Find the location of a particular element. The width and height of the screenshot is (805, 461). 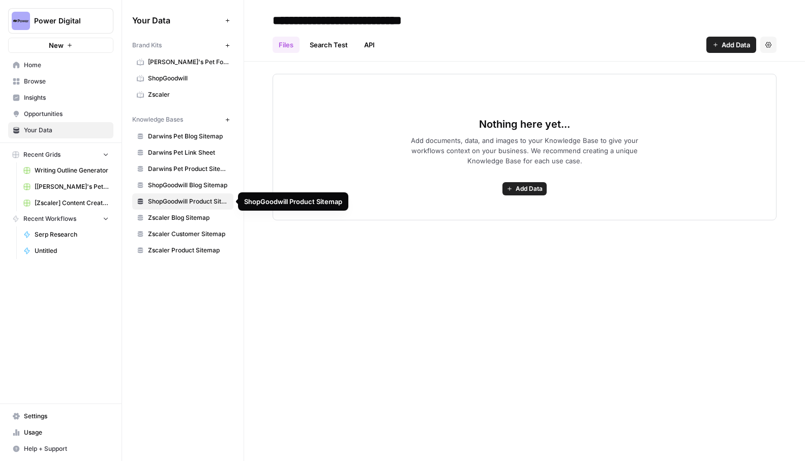

span: ShopGoodwill Product Sitemap is located at coordinates (188, 201).